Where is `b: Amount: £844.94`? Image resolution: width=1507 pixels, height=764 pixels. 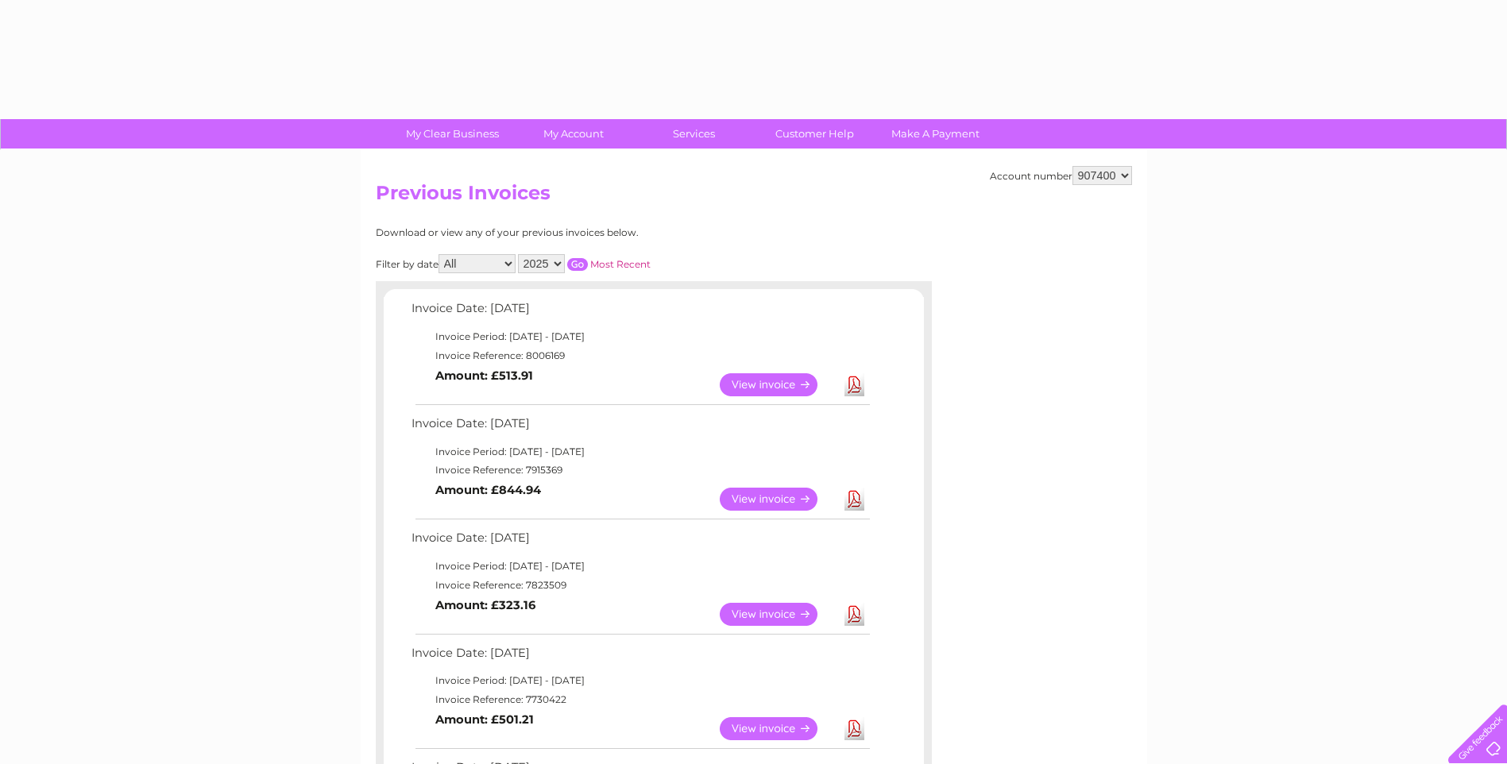
b: Amount: £844.94 is located at coordinates (488, 490).